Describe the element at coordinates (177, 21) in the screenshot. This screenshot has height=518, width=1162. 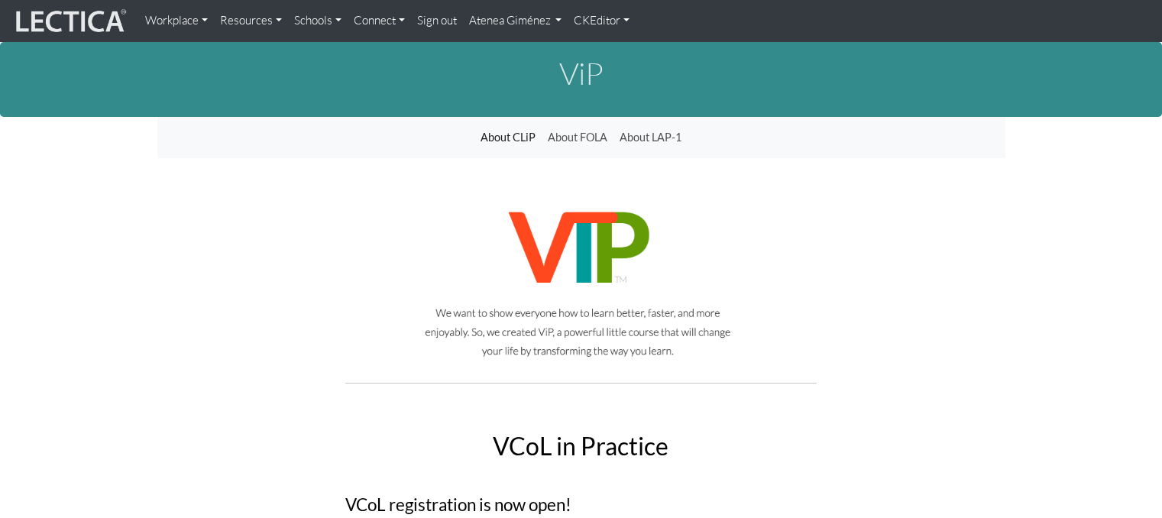
I see `a: Workplace` at that location.